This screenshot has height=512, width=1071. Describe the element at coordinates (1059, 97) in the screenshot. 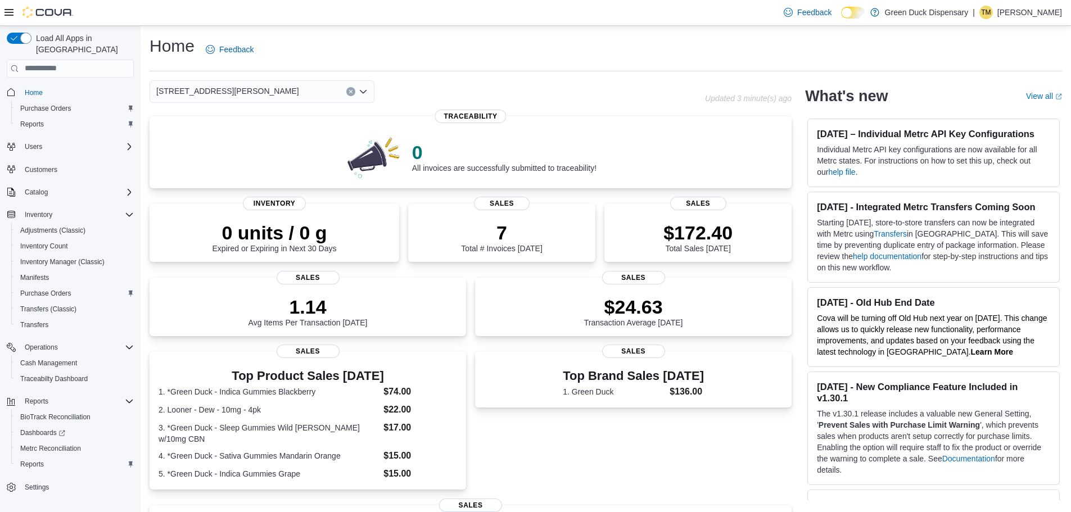

I see `svg: External link` at that location.